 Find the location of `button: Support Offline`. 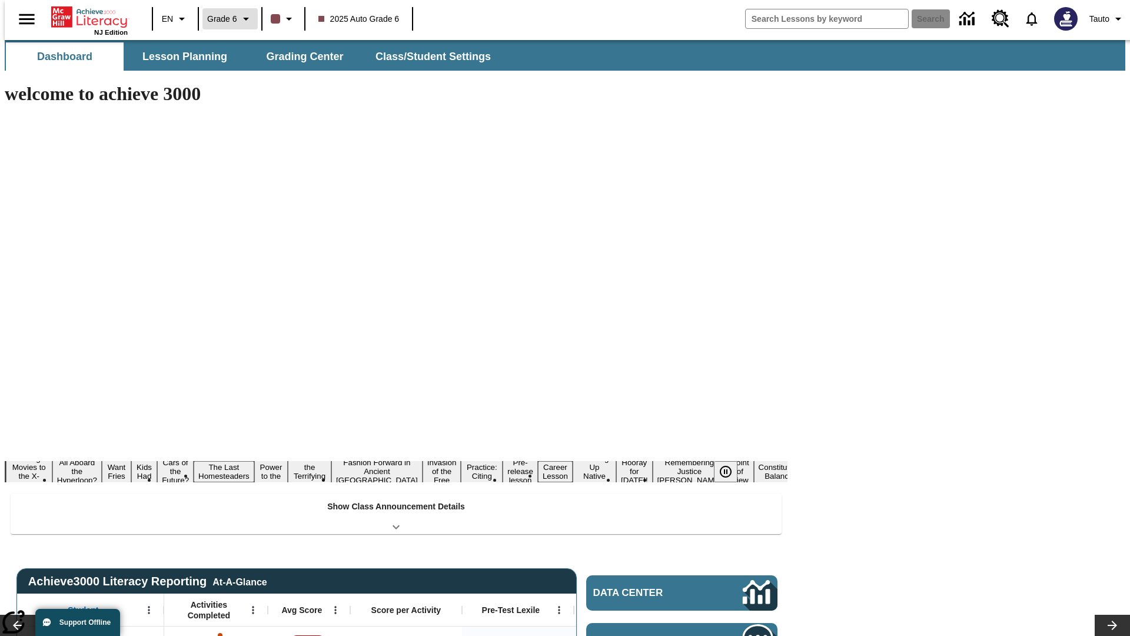

button: Support Offline is located at coordinates (78, 622).